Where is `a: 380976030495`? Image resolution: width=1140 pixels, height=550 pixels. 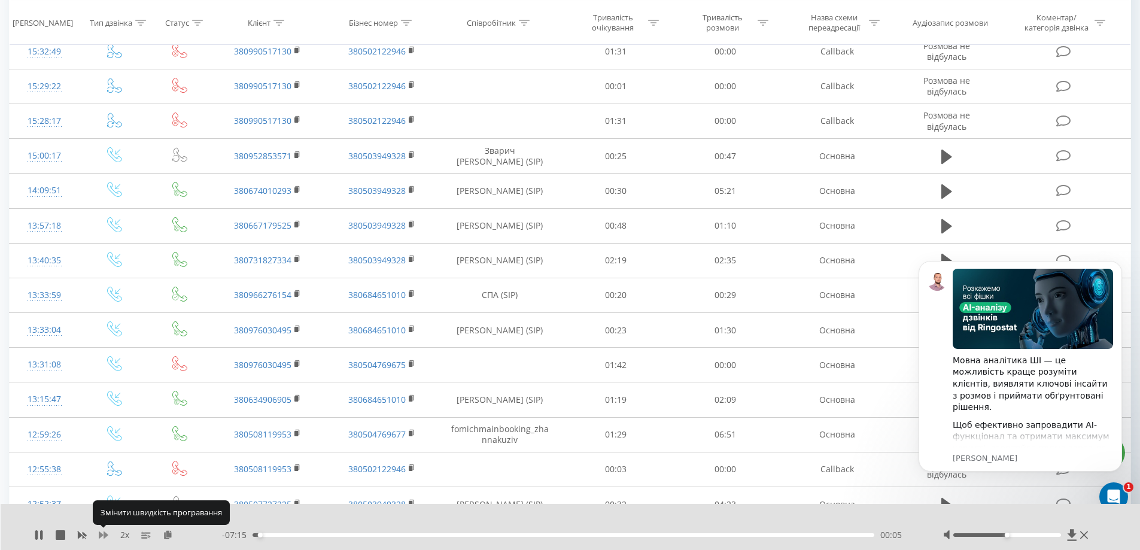 a: 380976030495 is located at coordinates (263, 330).